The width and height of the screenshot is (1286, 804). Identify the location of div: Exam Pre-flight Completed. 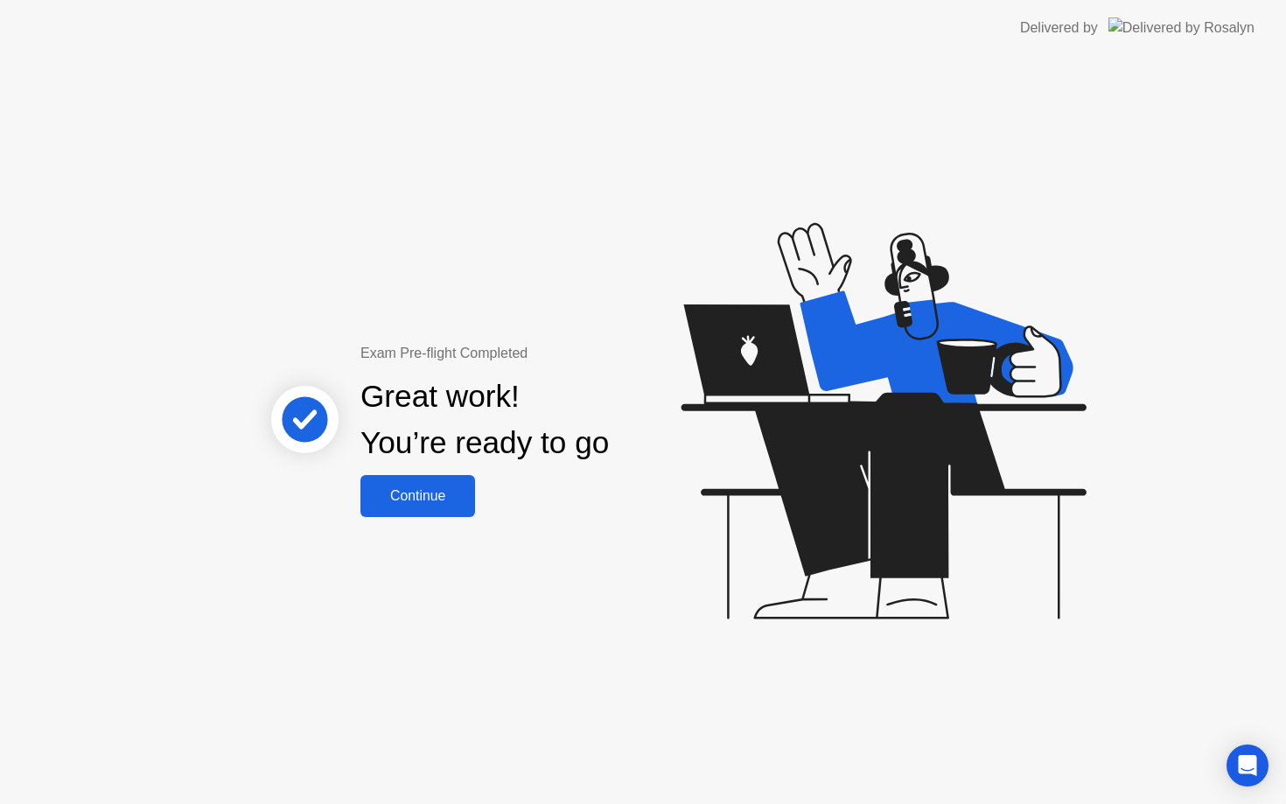
(541, 353).